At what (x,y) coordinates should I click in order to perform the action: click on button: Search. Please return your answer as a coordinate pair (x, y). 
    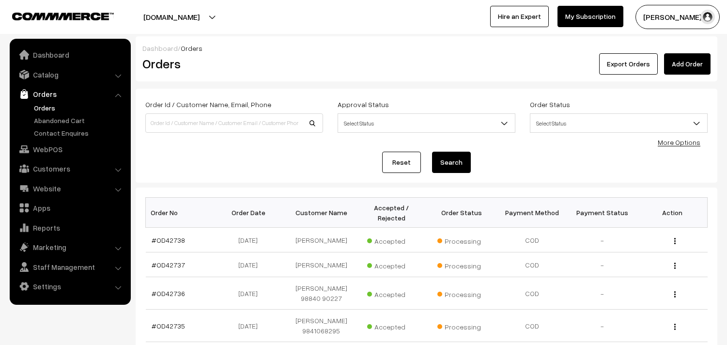
    Looking at the image, I should click on (452, 162).